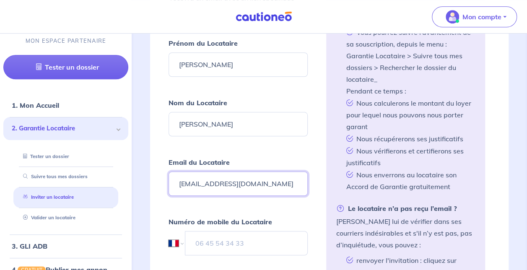 Image resolution: width=527 pixels, height=270 pixels. What do you see at coordinates (409, 138) in the screenshot?
I see `li: Nous récupérerons ses justificatifs` at bounding box center [409, 138].